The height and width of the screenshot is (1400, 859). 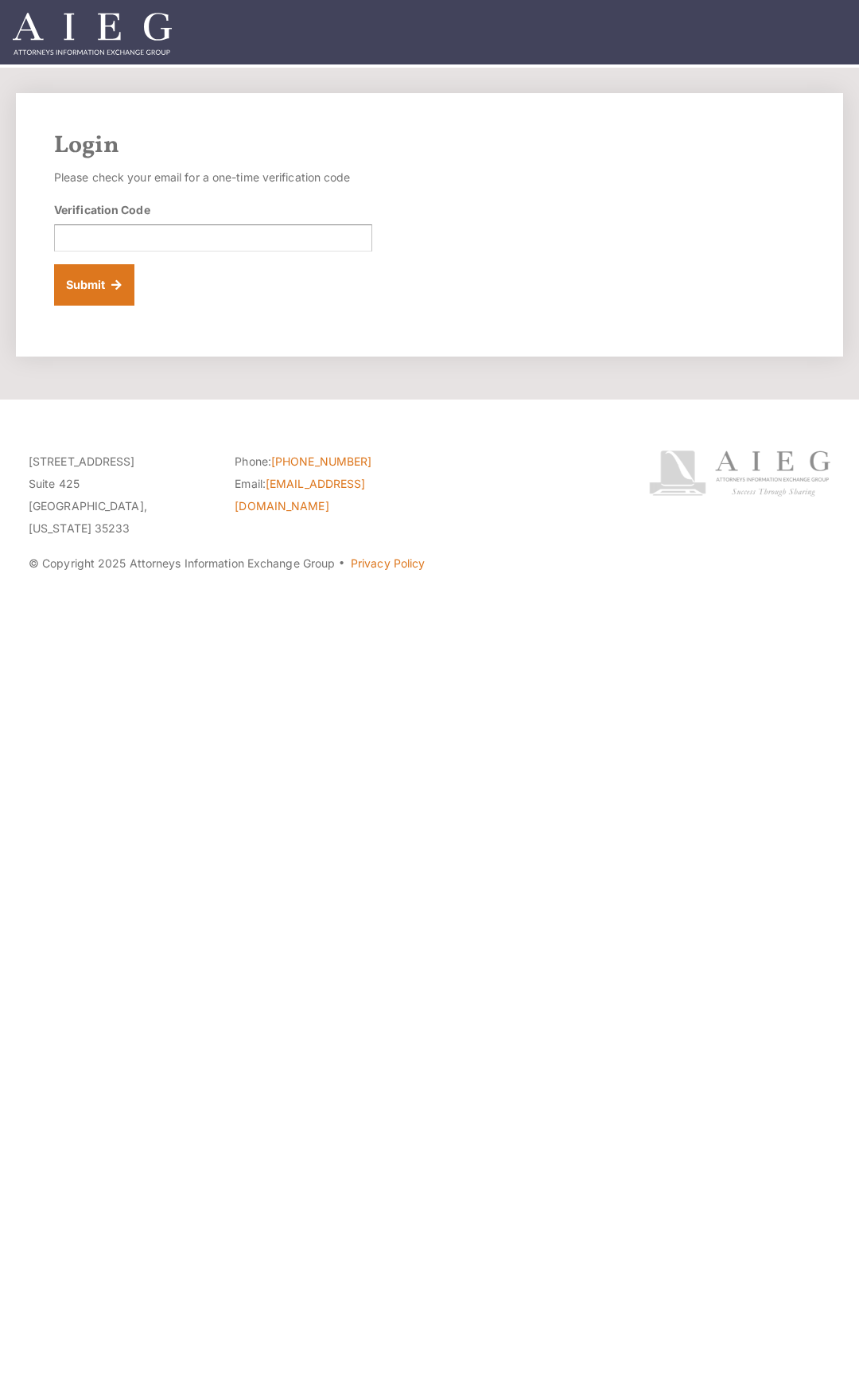 I want to click on li: Phone:, so click(x=325, y=462).